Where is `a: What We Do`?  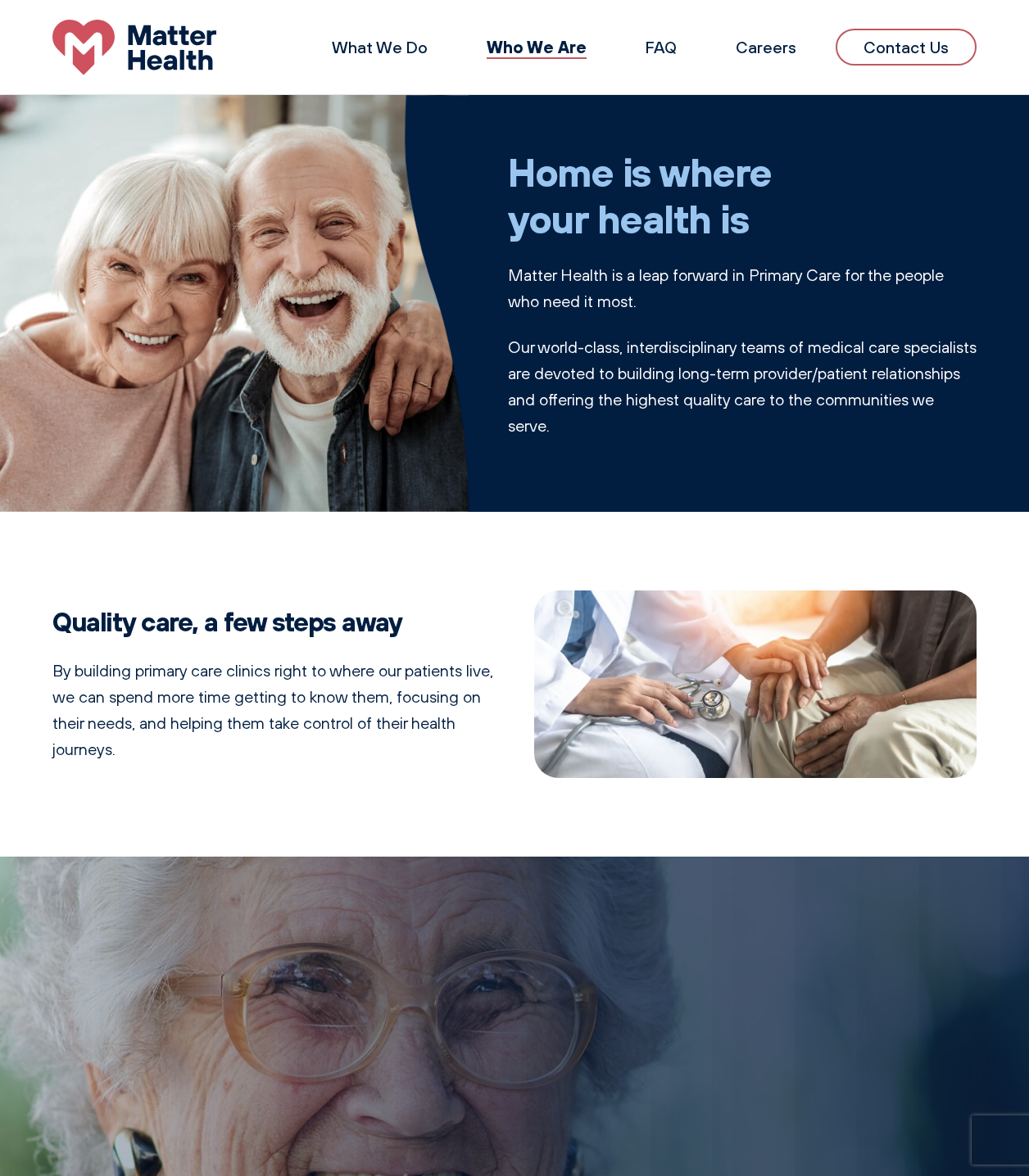 a: What We Do is located at coordinates (379, 46).